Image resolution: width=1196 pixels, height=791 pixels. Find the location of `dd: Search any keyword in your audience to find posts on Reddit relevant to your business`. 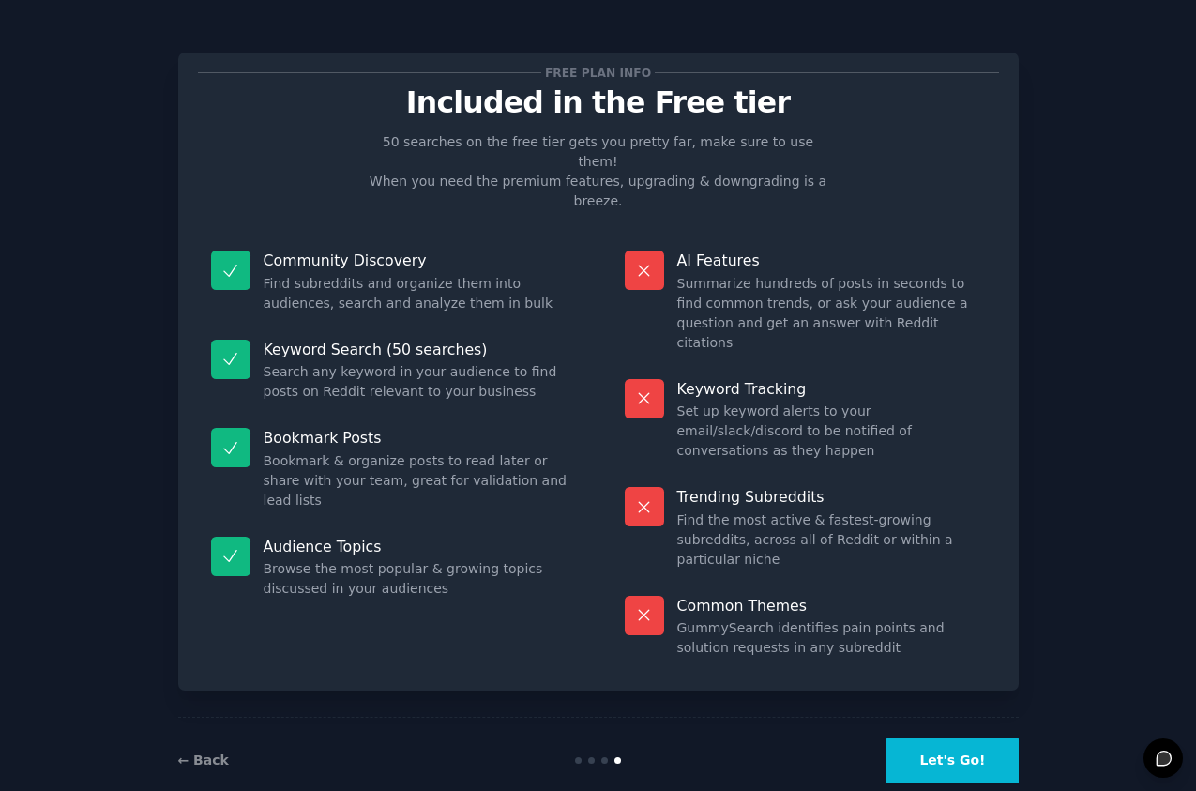

dd: Search any keyword in your audience to find posts on Reddit relevant to your business is located at coordinates (417, 382).